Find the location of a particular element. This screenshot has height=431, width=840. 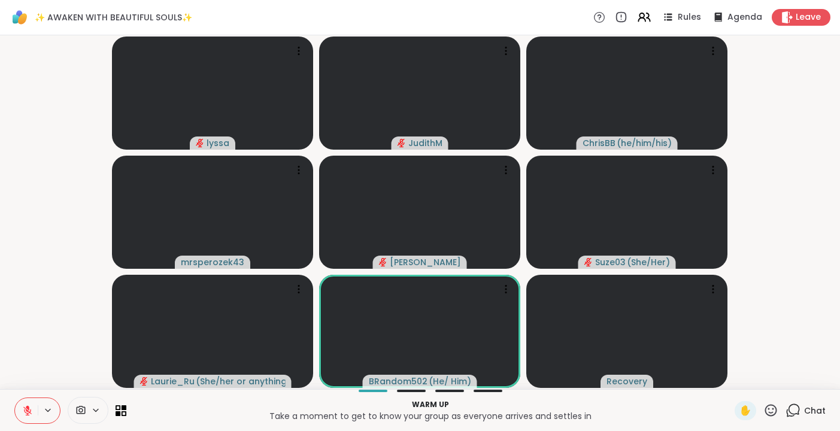

span: Leave is located at coordinates (808, 17).